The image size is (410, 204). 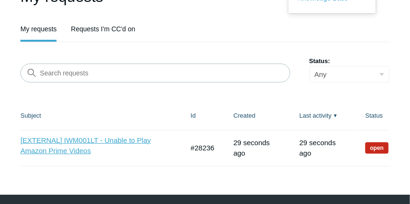 What do you see at coordinates (377, 148) in the screenshot?
I see `span: We are working on a response for you` at bounding box center [377, 148].